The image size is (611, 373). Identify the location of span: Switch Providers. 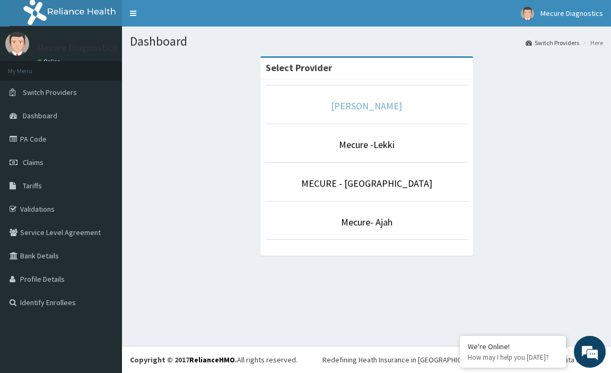
(50, 92).